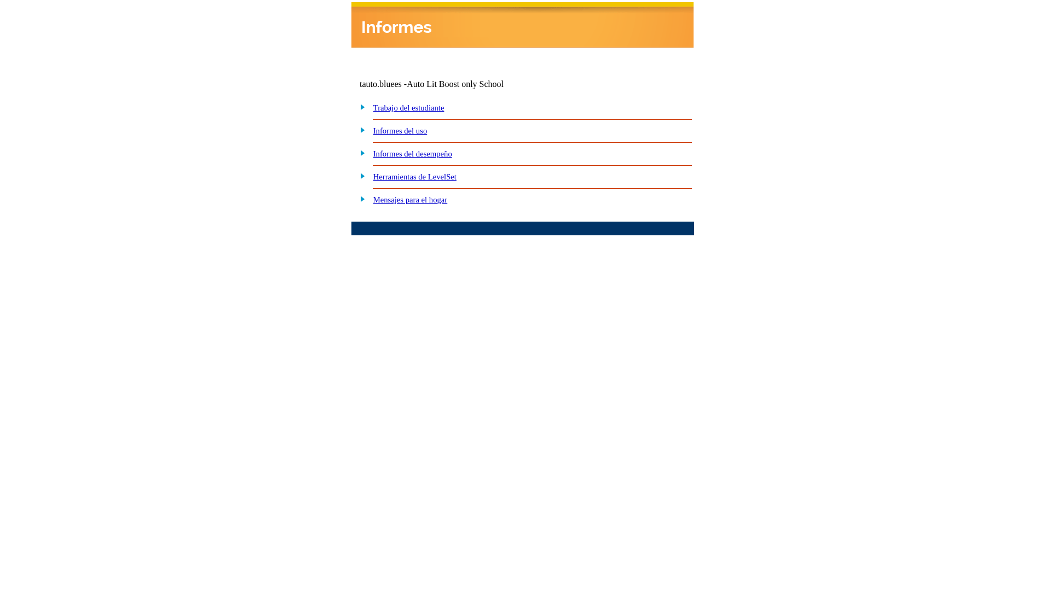 Image resolution: width=1051 pixels, height=591 pixels. I want to click on img: header, so click(522, 25).